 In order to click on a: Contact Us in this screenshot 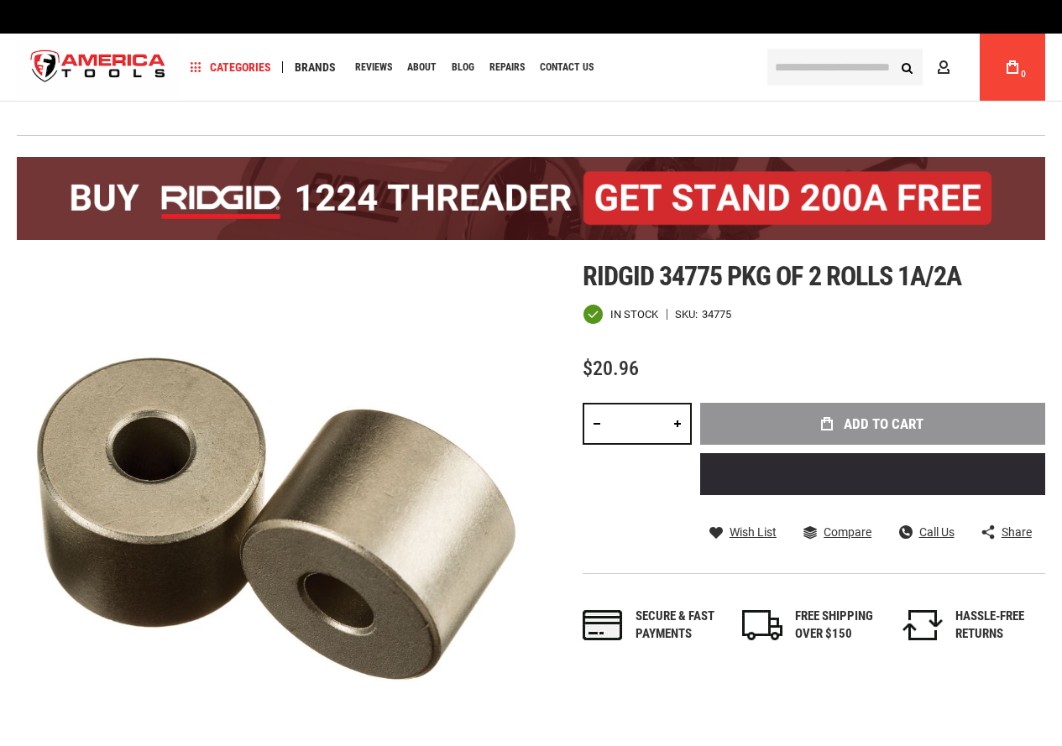, I will do `click(567, 67)`.